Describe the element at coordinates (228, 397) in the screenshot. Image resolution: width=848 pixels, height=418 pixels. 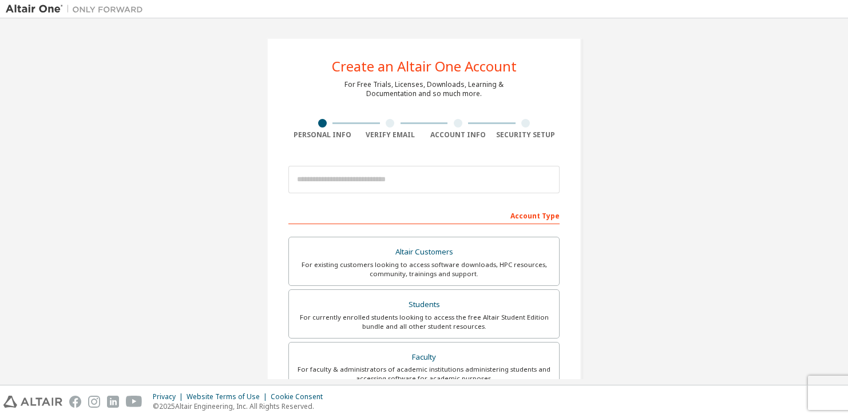
I see `div: Website Terms of Use` at that location.